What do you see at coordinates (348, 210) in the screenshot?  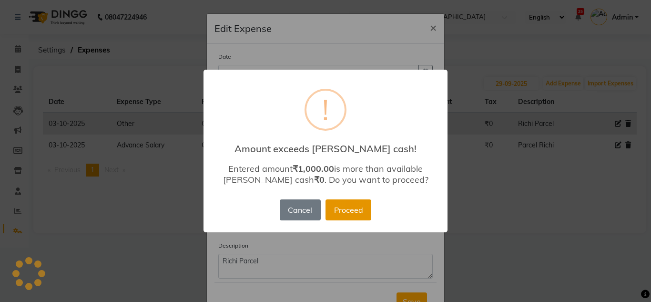 I see `button: Proceed` at bounding box center [348, 210].